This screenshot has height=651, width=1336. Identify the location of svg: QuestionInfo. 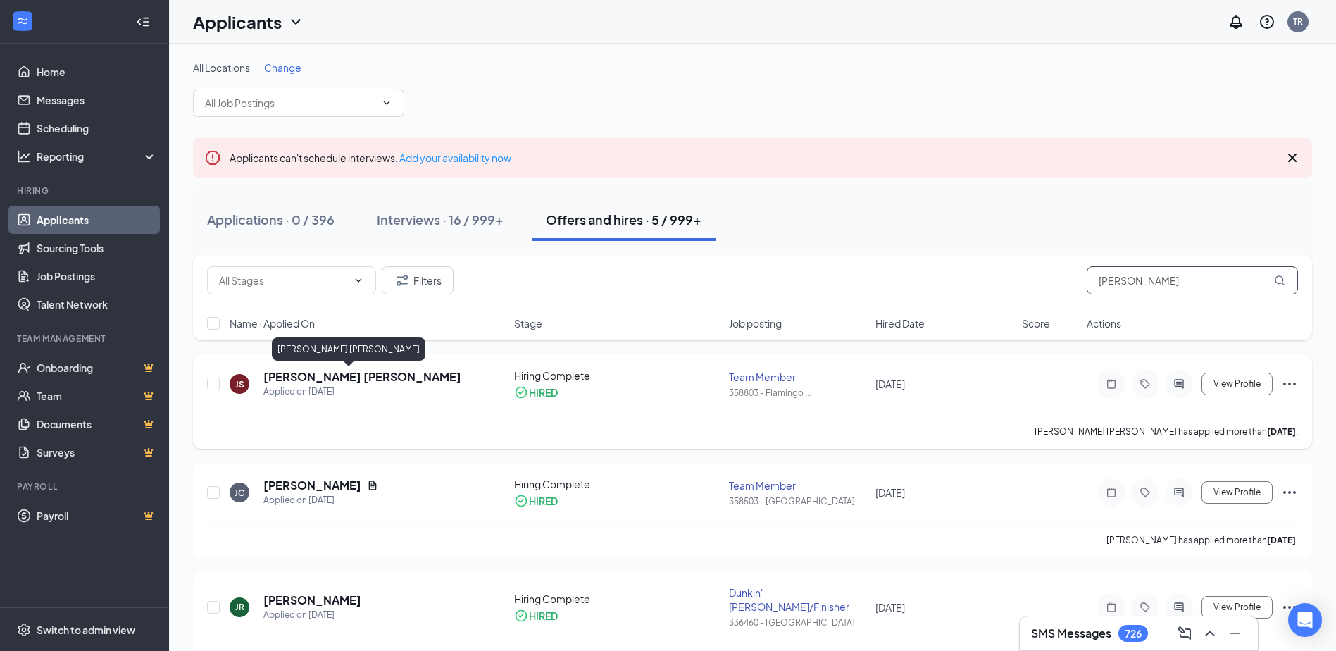
(1267, 22).